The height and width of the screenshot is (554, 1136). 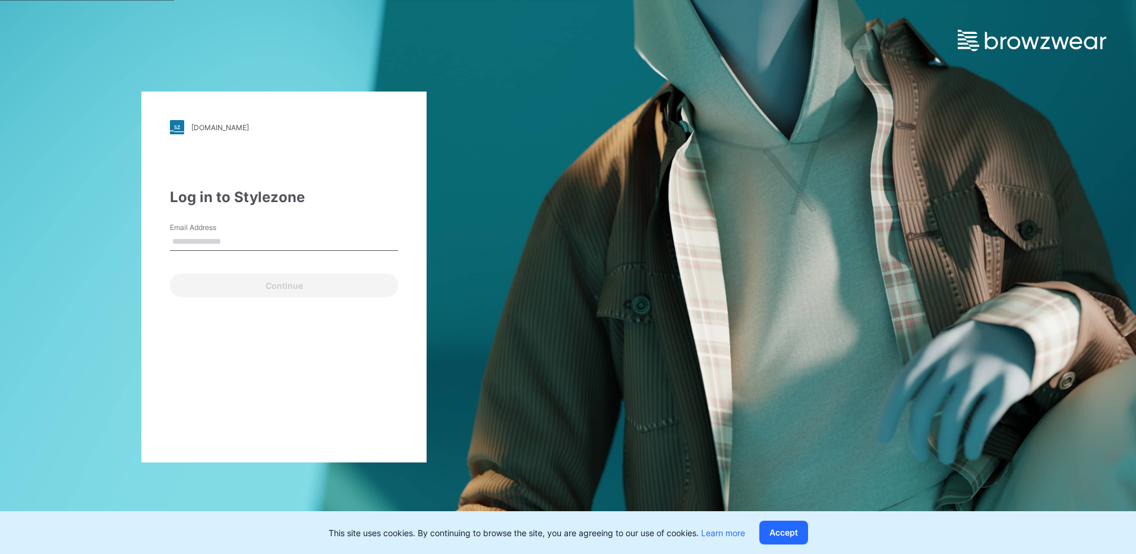 I want to click on img: browzwear-logo.e42bd6dac1945053ebaf764b6aa21510.svg, so click(x=1032, y=40).